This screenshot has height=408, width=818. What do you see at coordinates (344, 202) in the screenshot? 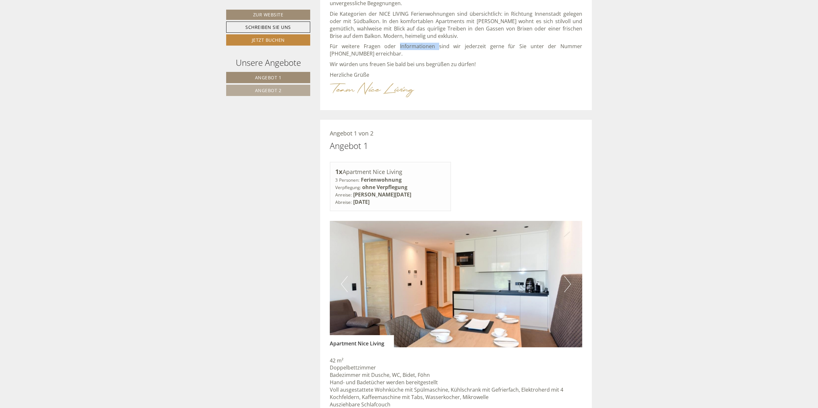
I see `small: Abreise:` at bounding box center [344, 202].